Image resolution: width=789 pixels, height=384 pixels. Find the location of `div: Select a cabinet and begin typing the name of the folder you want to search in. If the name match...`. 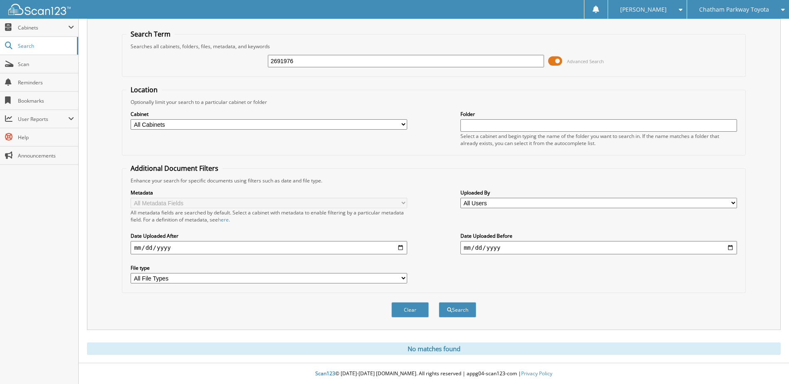

div: Select a cabinet and begin typing the name of the folder you want to search in. If the name match... is located at coordinates (599, 140).